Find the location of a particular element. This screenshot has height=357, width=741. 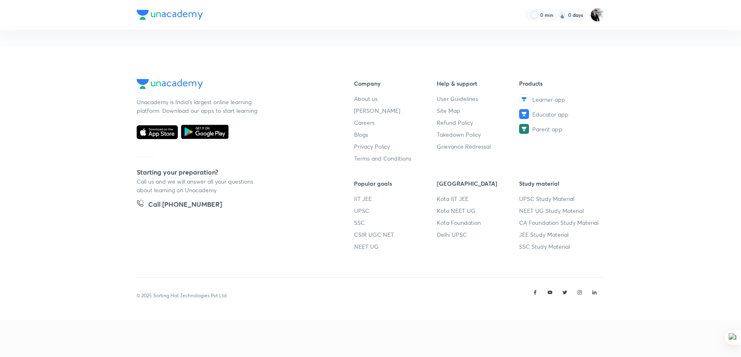

a: Educator app is located at coordinates (560, 114).